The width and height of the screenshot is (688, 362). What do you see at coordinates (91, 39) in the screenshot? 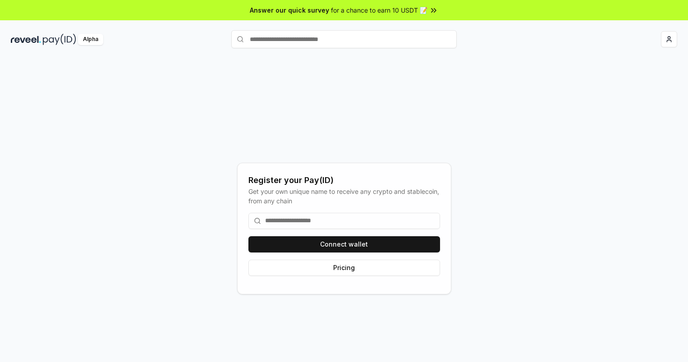
I see `div: Alpha` at bounding box center [91, 39].